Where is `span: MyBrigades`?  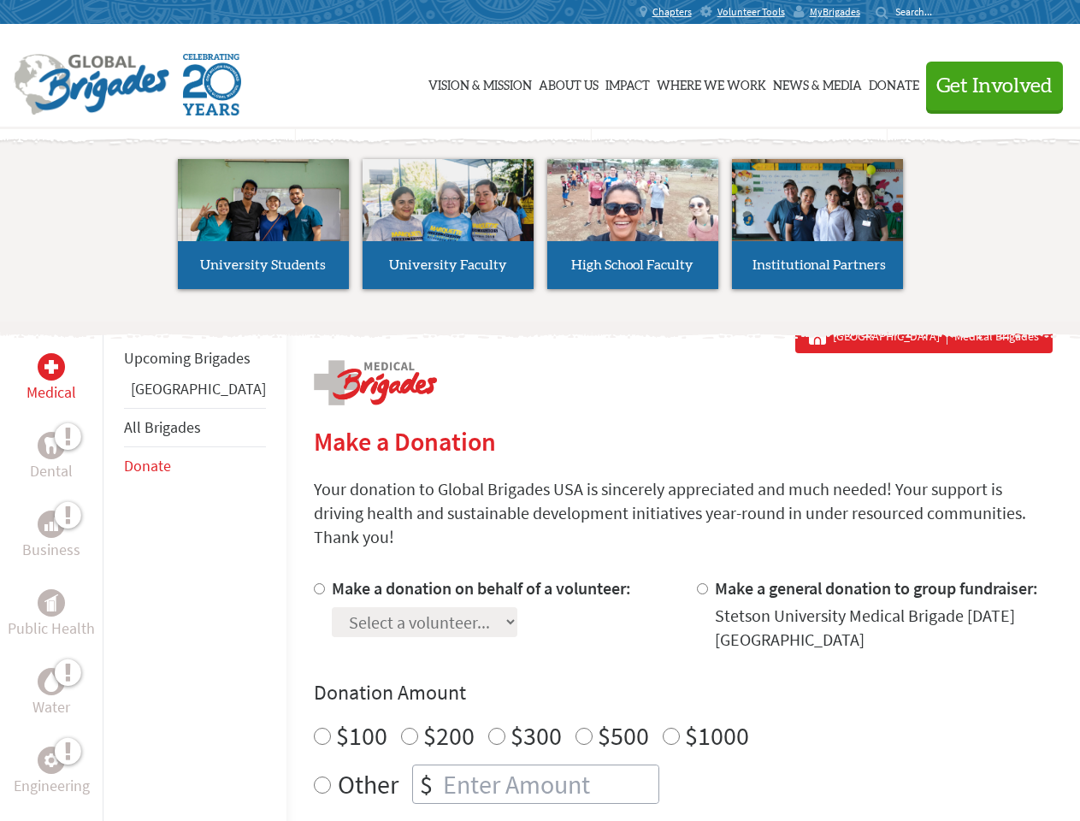 span: MyBrigades is located at coordinates (835, 12).